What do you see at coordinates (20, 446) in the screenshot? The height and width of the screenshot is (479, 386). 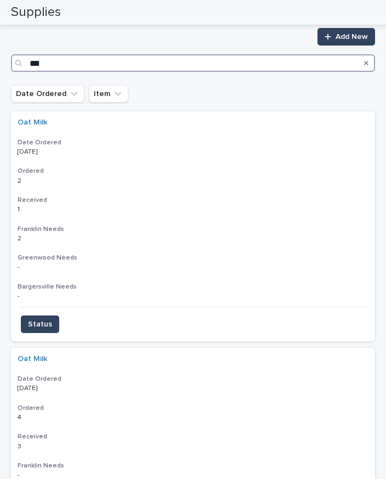 I see `p: 3` at bounding box center [20, 446].